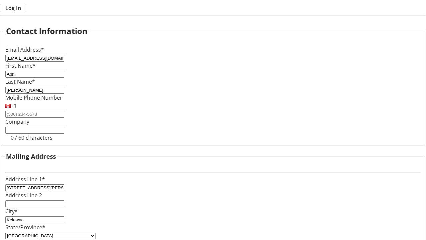 The height and width of the screenshot is (240, 426). Describe the element at coordinates (20, 66) in the screenshot. I see `label: First Name*` at that location.